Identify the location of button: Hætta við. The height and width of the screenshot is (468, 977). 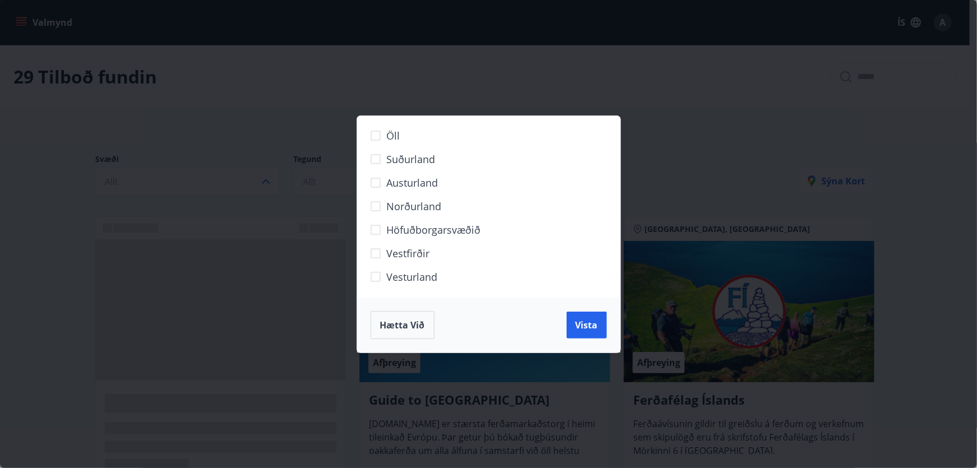
(403, 325).